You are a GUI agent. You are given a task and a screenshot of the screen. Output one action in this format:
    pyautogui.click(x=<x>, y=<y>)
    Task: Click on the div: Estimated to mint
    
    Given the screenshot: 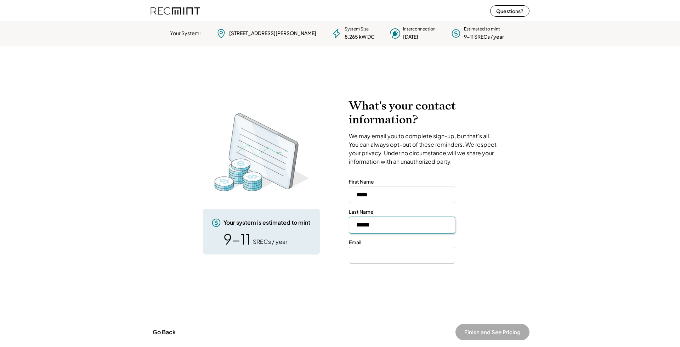 What is the action you would take?
    pyautogui.click(x=482, y=29)
    